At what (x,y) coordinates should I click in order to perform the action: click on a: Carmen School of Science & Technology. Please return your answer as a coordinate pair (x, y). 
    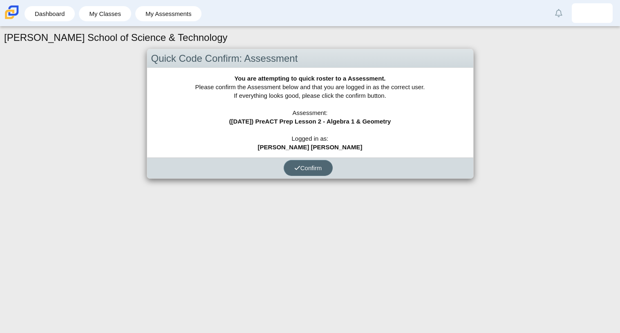
    Looking at the image, I should click on (12, 18).